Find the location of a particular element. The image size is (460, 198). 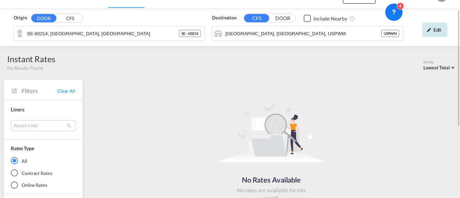

span: Destination is located at coordinates (224, 18).